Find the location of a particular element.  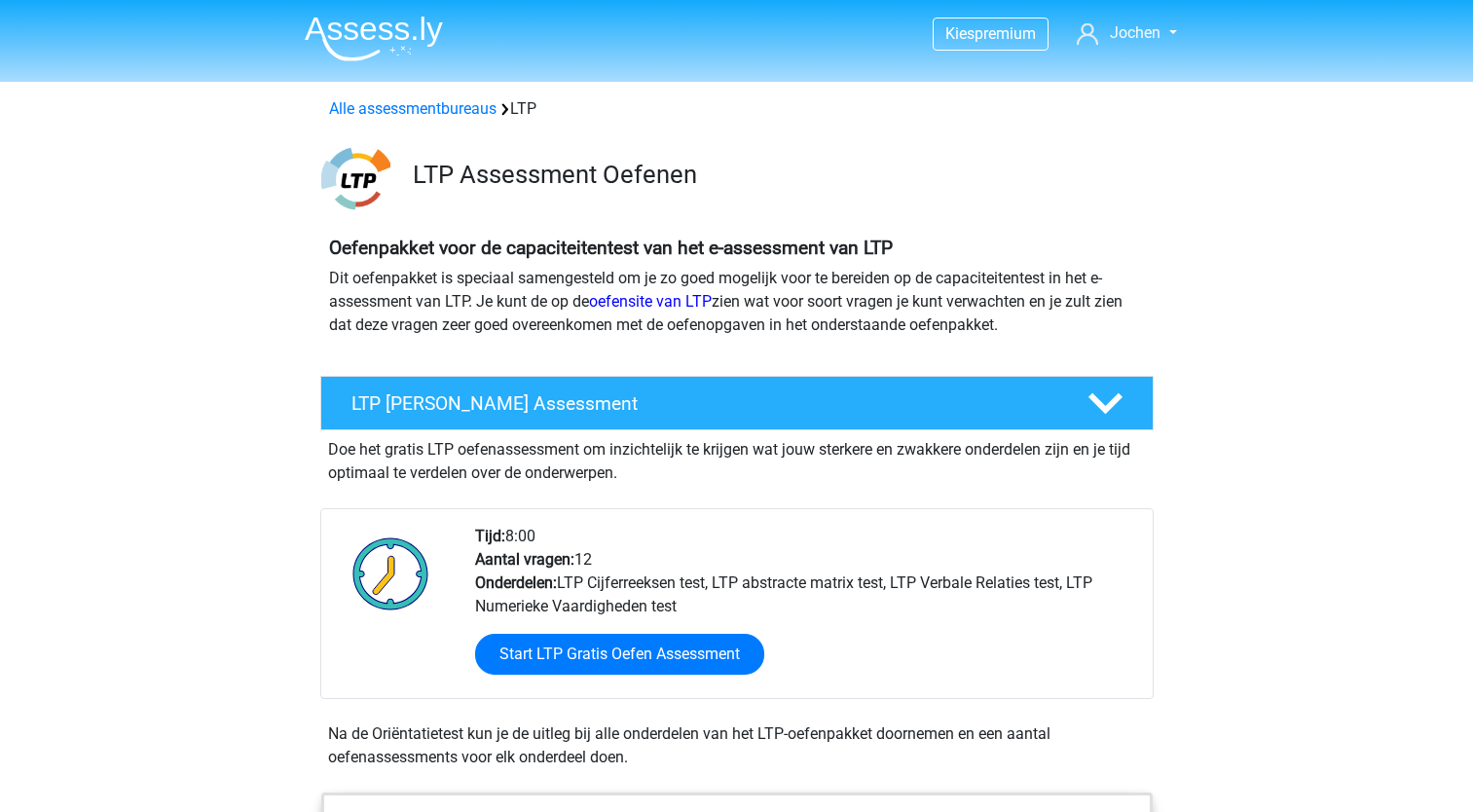

div: LTP is located at coordinates (737, 109).